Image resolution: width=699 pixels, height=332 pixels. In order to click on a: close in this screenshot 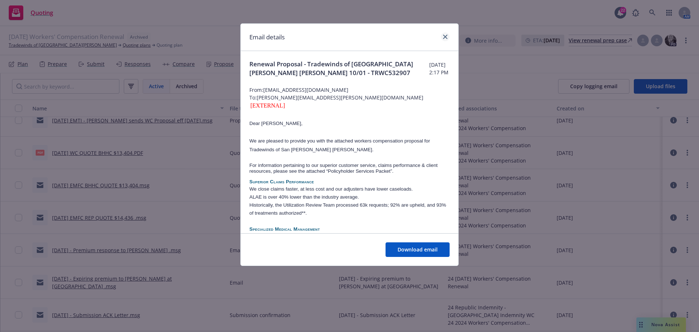, I will do `click(445, 37)`.